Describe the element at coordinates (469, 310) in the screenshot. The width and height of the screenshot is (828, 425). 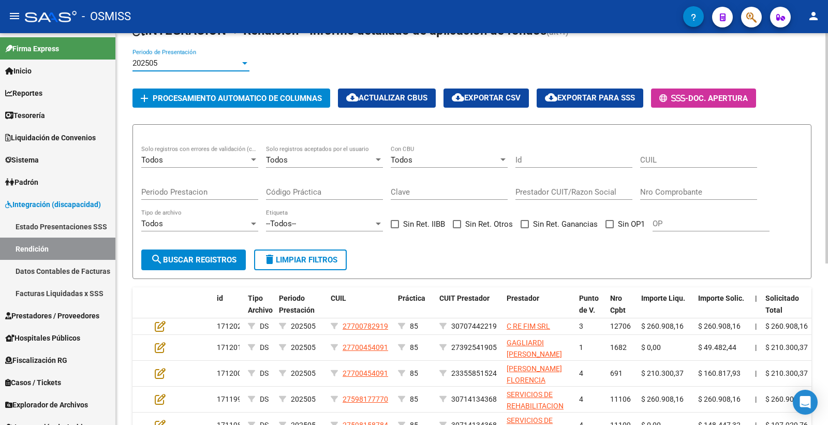
I see `datatable-header-cell: CUIT Prestador` at that location.